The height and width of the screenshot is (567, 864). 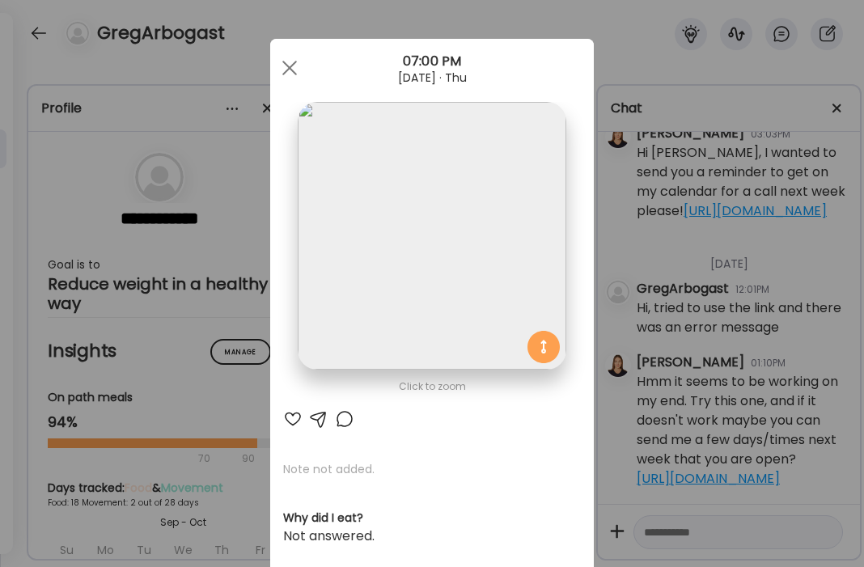 I want to click on div: Click to zoom, so click(x=432, y=387).